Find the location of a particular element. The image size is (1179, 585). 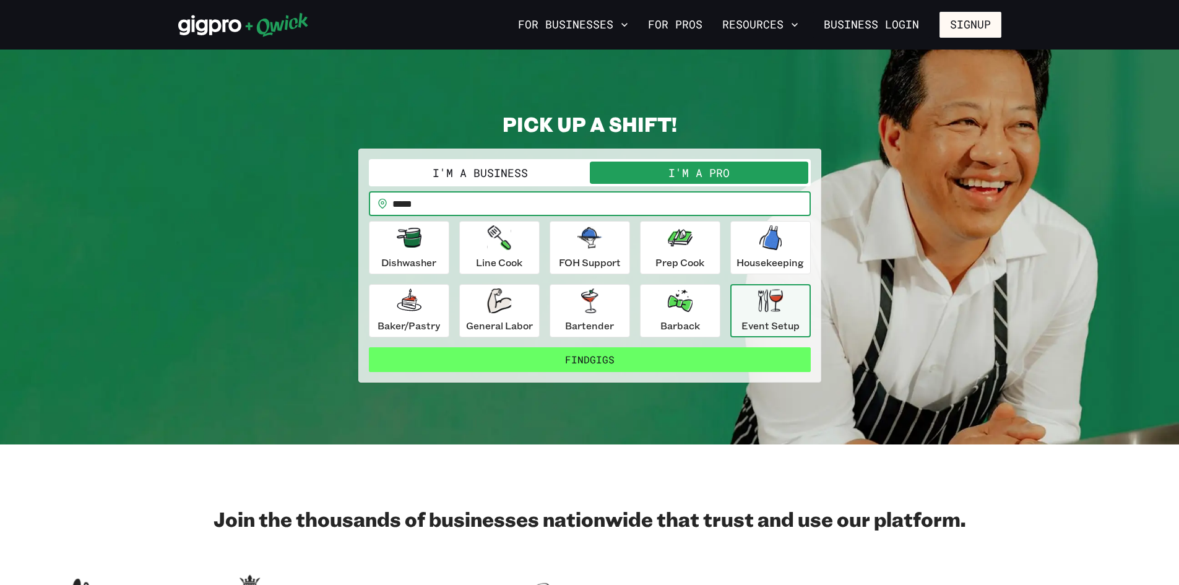

button: Bartender is located at coordinates (590, 311).